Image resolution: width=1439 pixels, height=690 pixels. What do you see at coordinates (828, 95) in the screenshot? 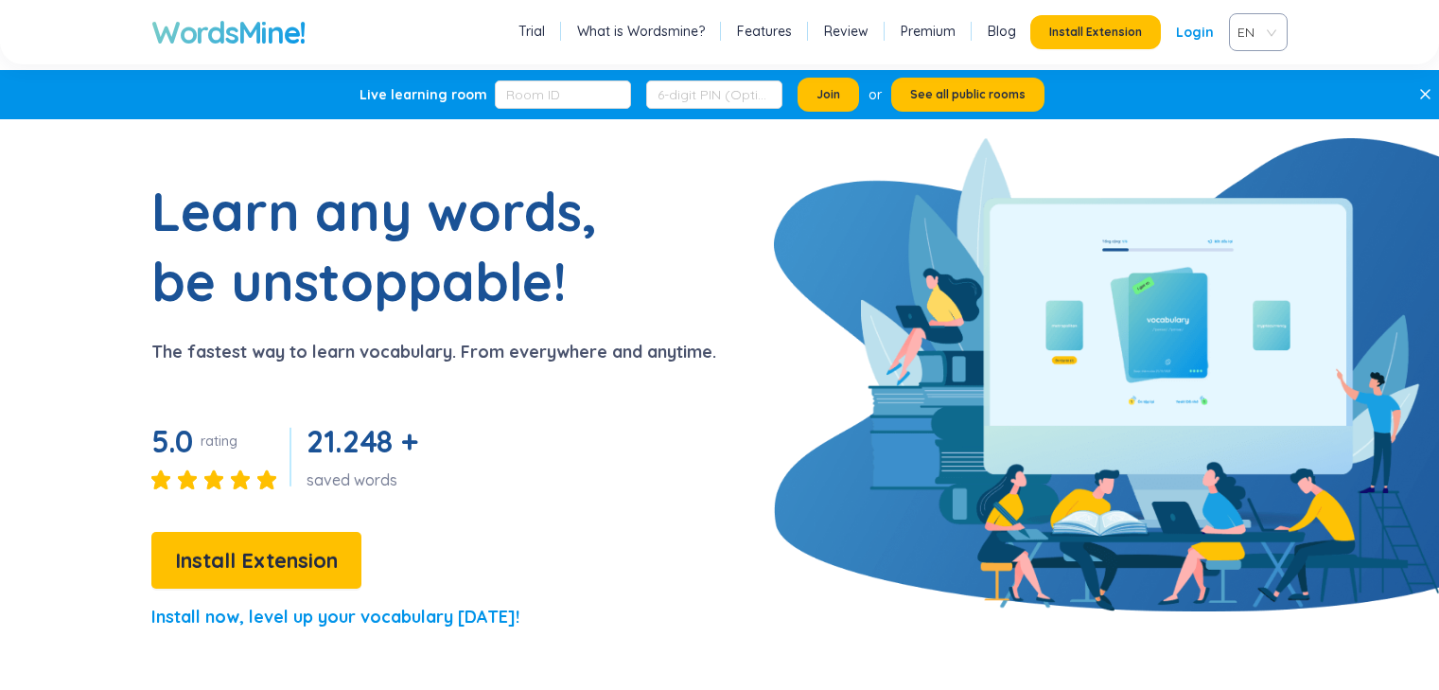
I see `button: Join` at bounding box center [828, 95].